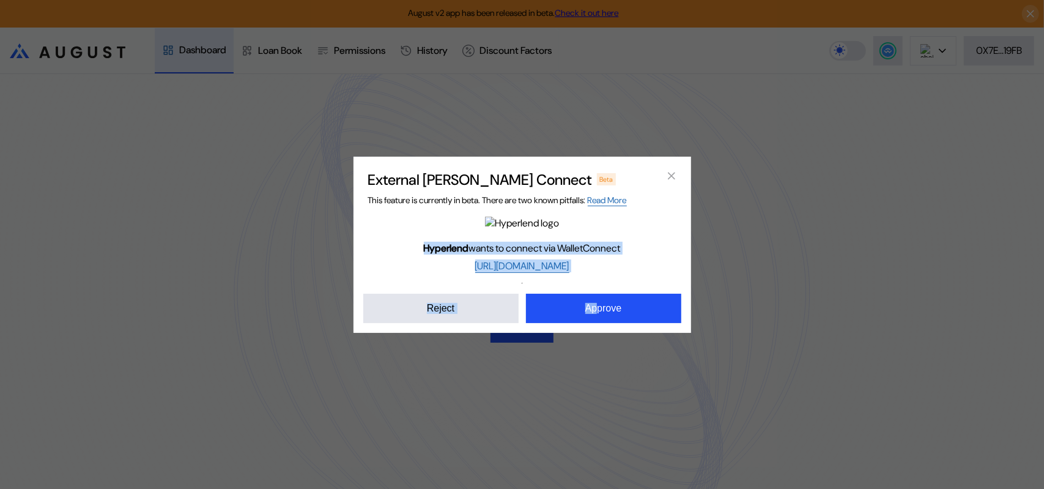  I want to click on button: close modal, so click(671, 176).